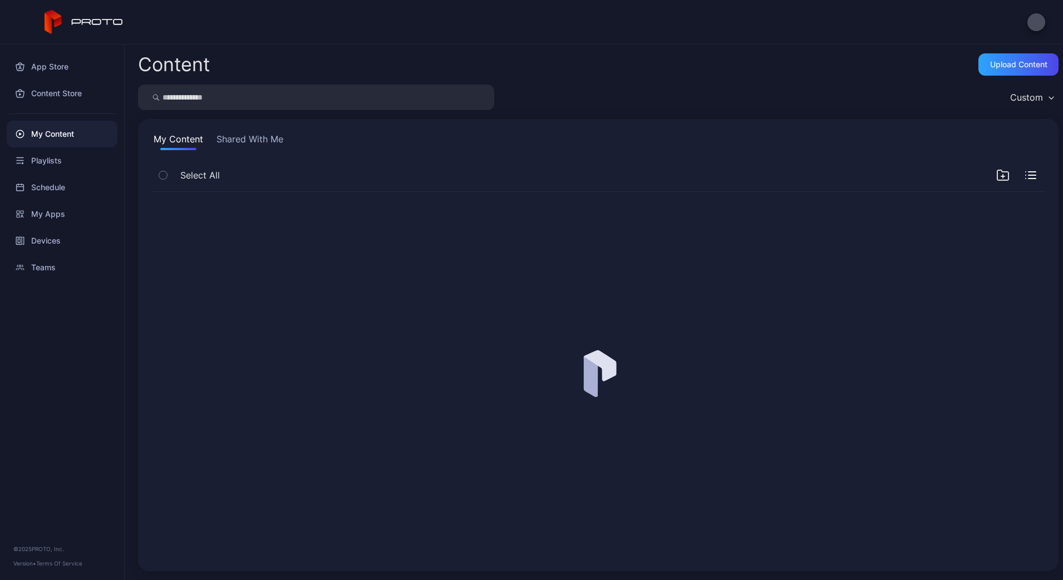 The image size is (1063, 580). Describe the element at coordinates (62, 214) in the screenshot. I see `a: My Apps` at that location.